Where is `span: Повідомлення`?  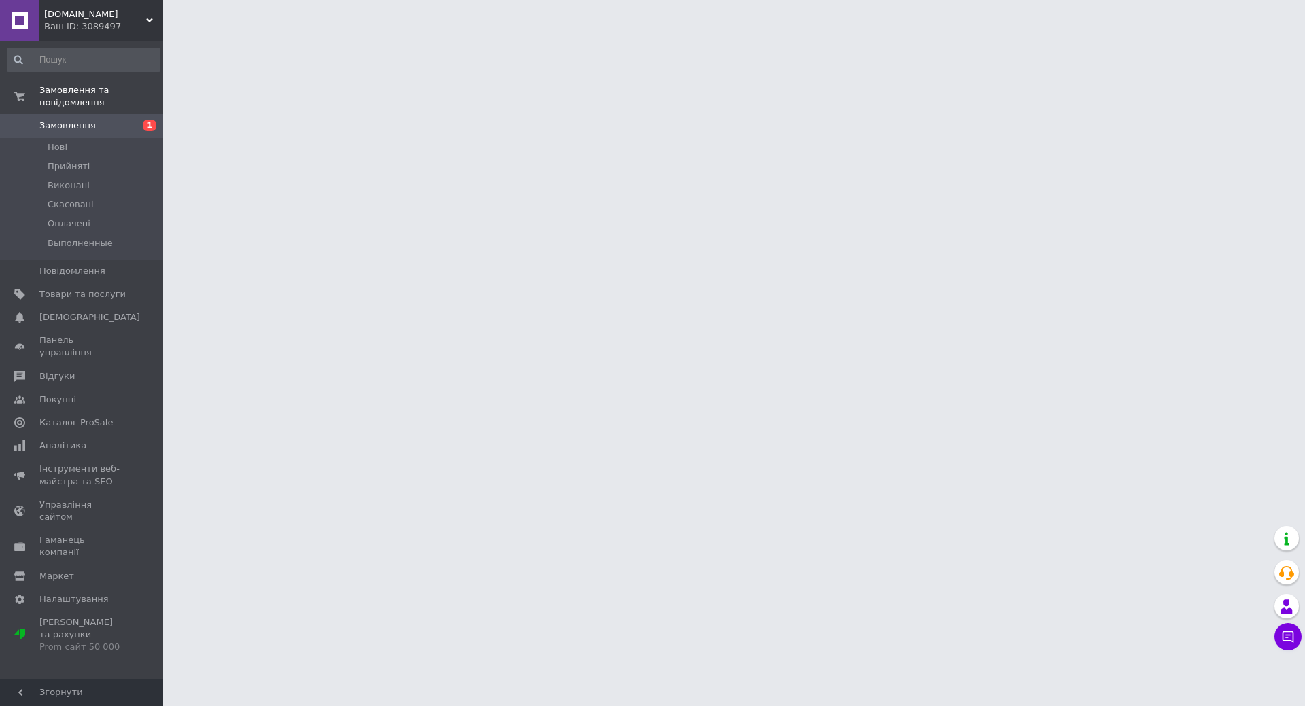 span: Повідомлення is located at coordinates (72, 271).